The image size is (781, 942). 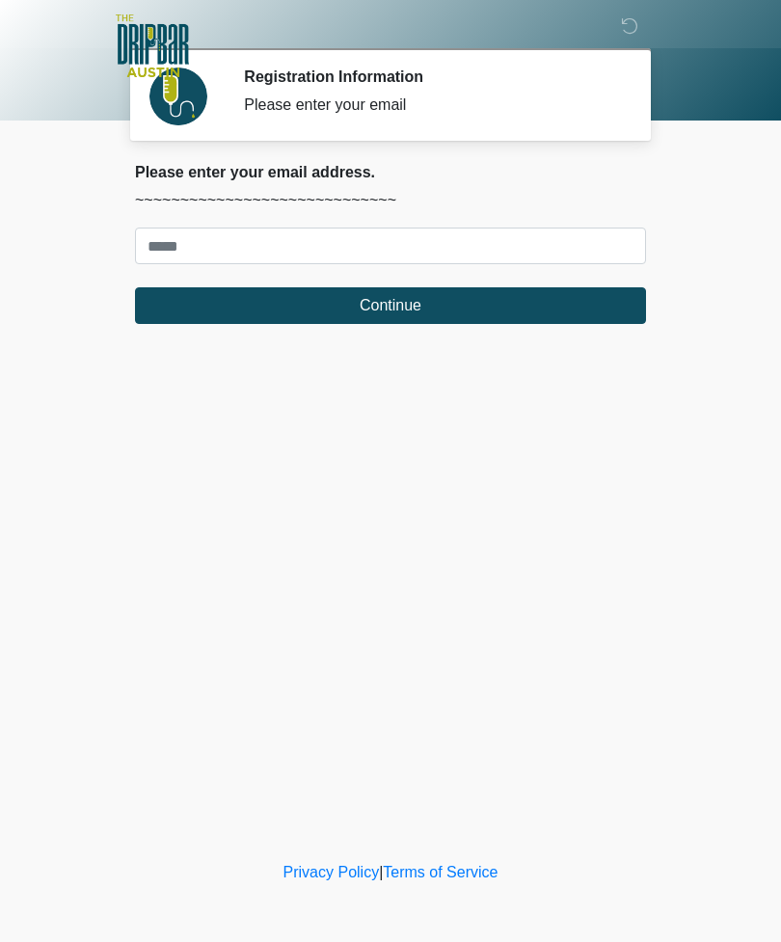 I want to click on img: The DRIPBaR - Austin The Domain Logo, so click(x=152, y=45).